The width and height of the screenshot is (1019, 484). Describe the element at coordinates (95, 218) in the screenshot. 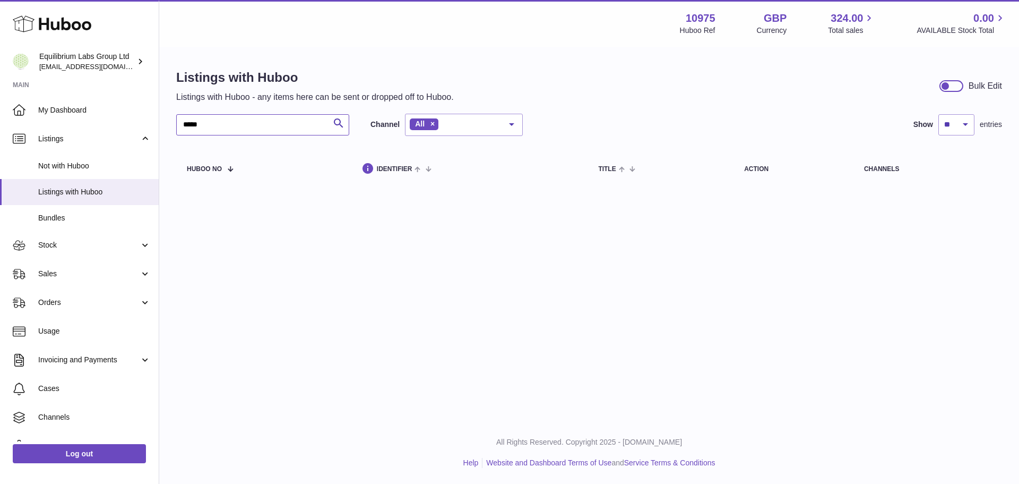

I see `span: Bundles` at that location.